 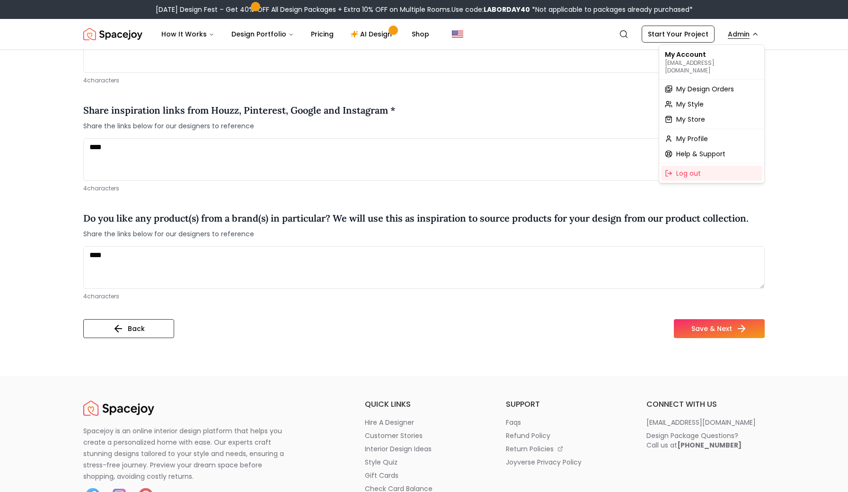 What do you see at coordinates (705, 89) in the screenshot?
I see `span: My Design Orders` at bounding box center [705, 89].